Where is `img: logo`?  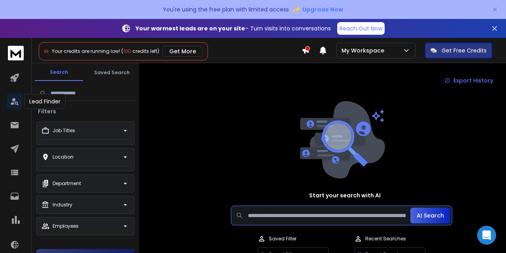 img: logo is located at coordinates (16, 53).